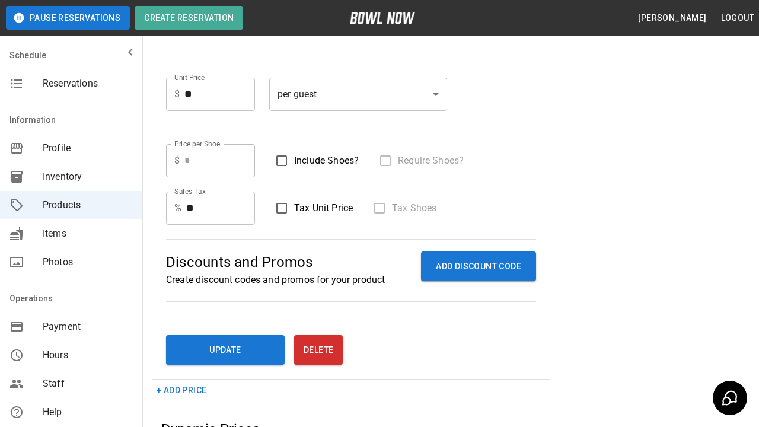 The height and width of the screenshot is (427, 759). I want to click on span: Help, so click(88, 412).